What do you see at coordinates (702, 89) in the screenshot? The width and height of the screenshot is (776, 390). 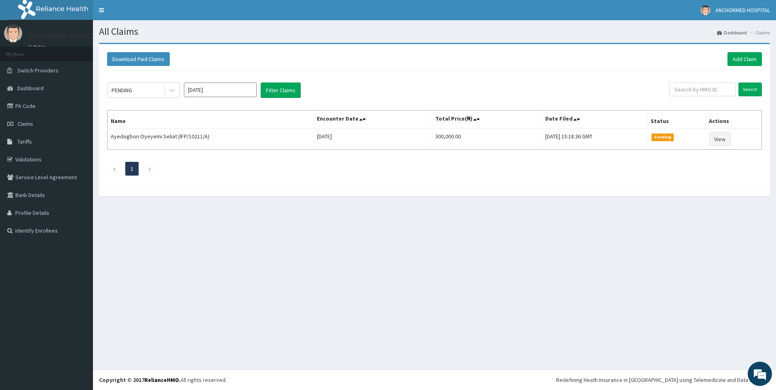 I see `input: Search by HMO ID` at bounding box center [702, 89].